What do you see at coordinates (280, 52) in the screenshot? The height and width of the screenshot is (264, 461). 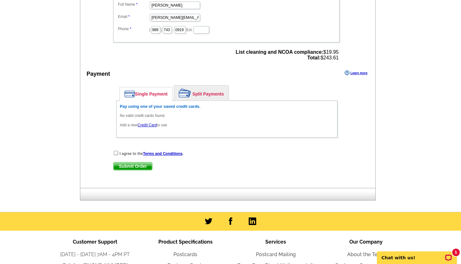 I see `strong: List cleaning and NCOA compliance:` at bounding box center [280, 52].